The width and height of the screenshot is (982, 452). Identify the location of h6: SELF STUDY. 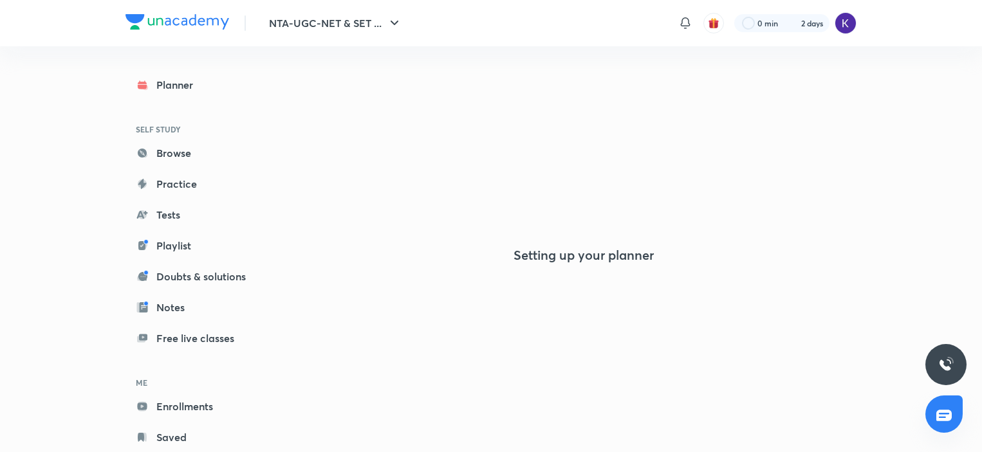
(200, 129).